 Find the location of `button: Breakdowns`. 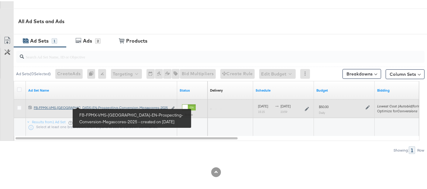

button: Breakdowns is located at coordinates (362, 73).